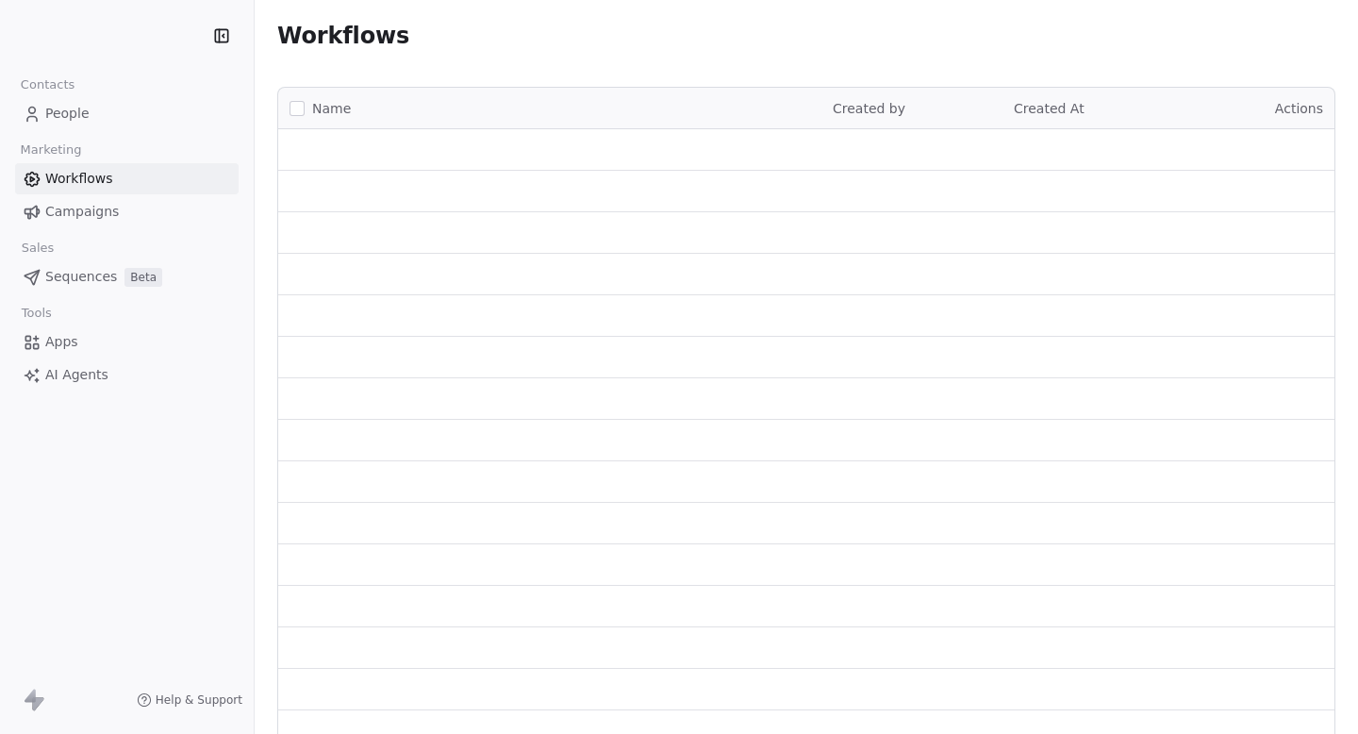 This screenshot has height=734, width=1358. I want to click on span: Sequences, so click(81, 276).